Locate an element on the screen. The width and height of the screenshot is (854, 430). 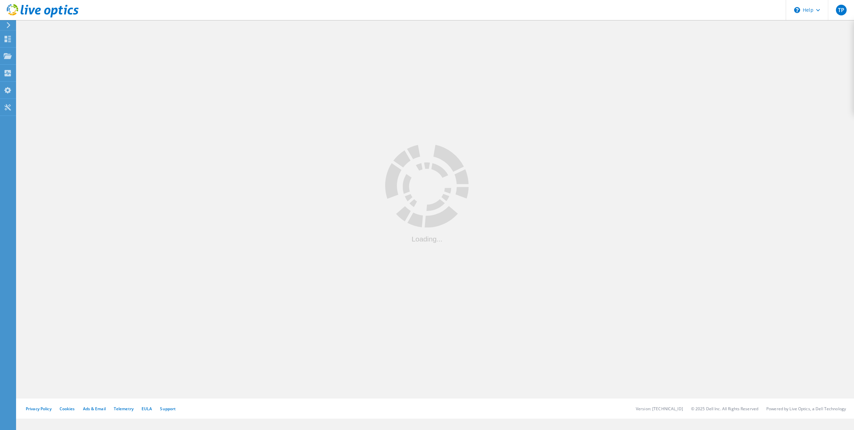
span: TP is located at coordinates (841, 10).